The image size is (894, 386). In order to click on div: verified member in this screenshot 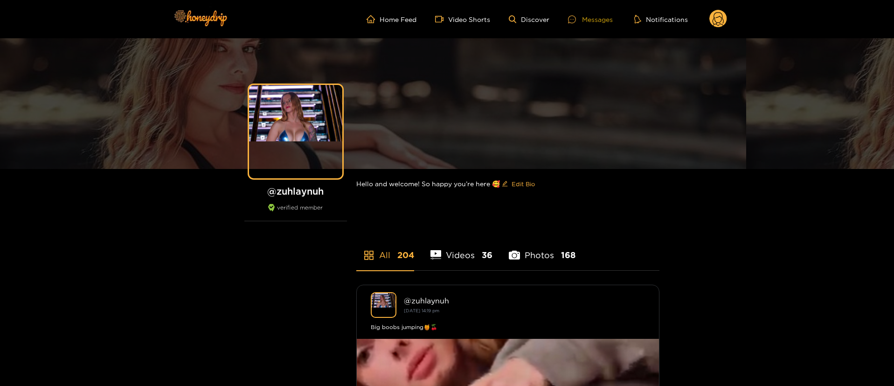, I will do `click(296, 212)`.